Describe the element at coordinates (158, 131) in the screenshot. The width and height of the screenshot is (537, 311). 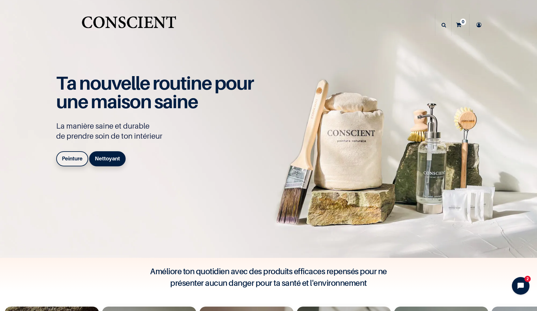
I see `p: La manière saine et durable de prendre soin de ton intérieur` at that location.